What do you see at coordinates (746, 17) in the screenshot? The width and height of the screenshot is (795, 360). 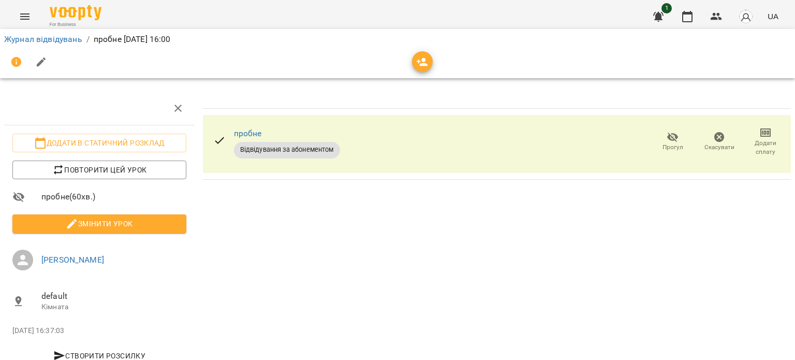 I see `img: avatar_s.png` at bounding box center [746, 17].